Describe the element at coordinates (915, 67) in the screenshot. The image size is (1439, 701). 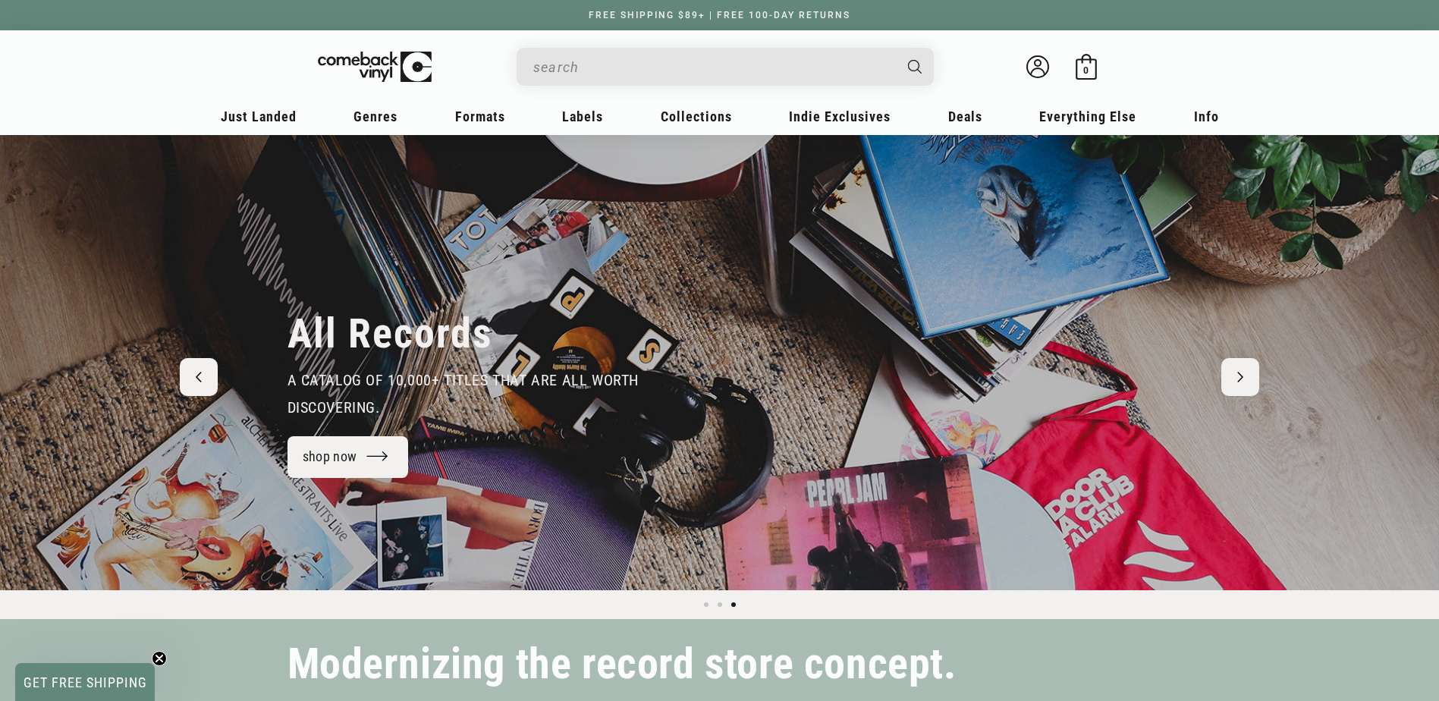
I see `button: Search` at that location.